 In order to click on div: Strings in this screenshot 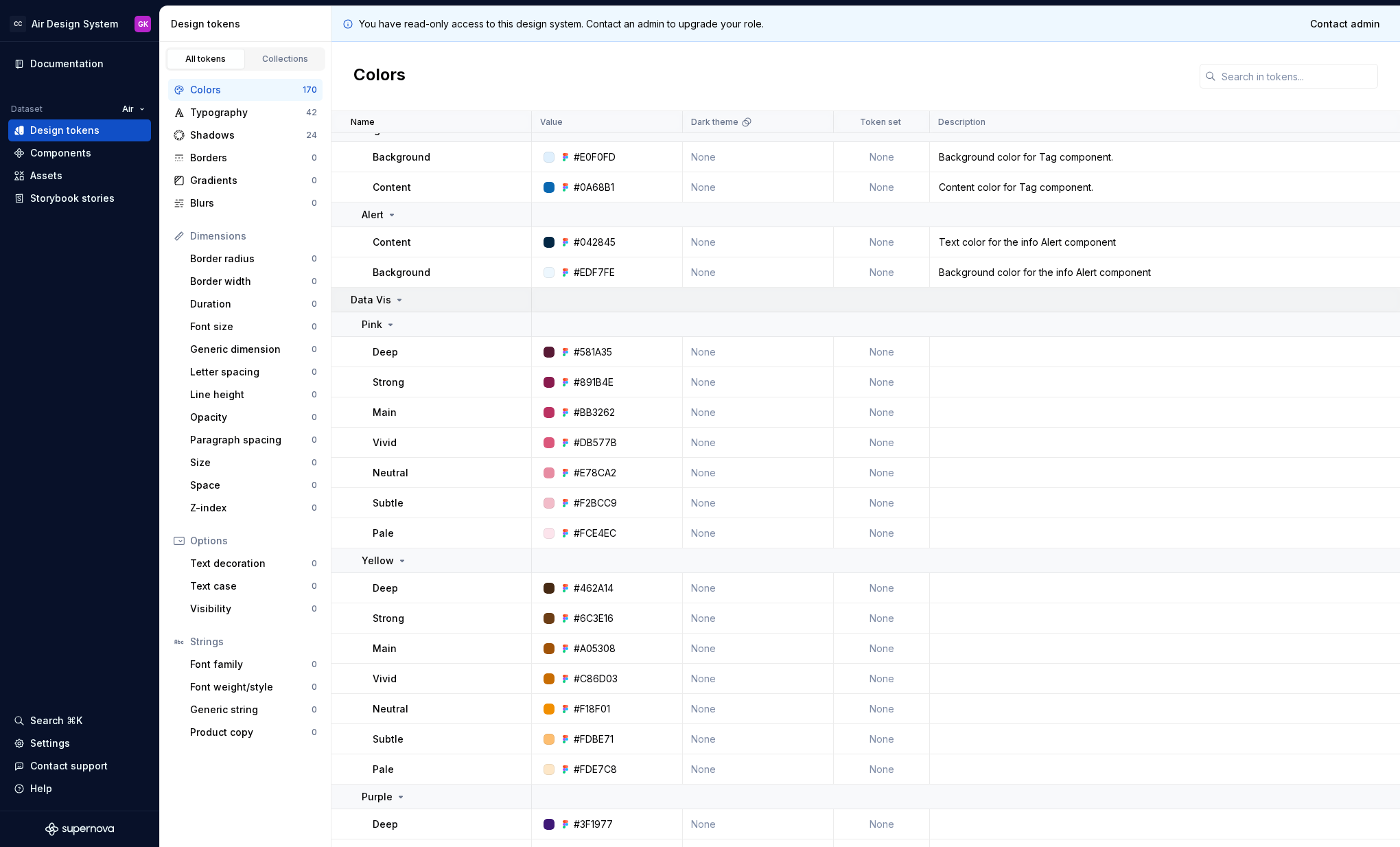, I will do `click(253, 642)`.